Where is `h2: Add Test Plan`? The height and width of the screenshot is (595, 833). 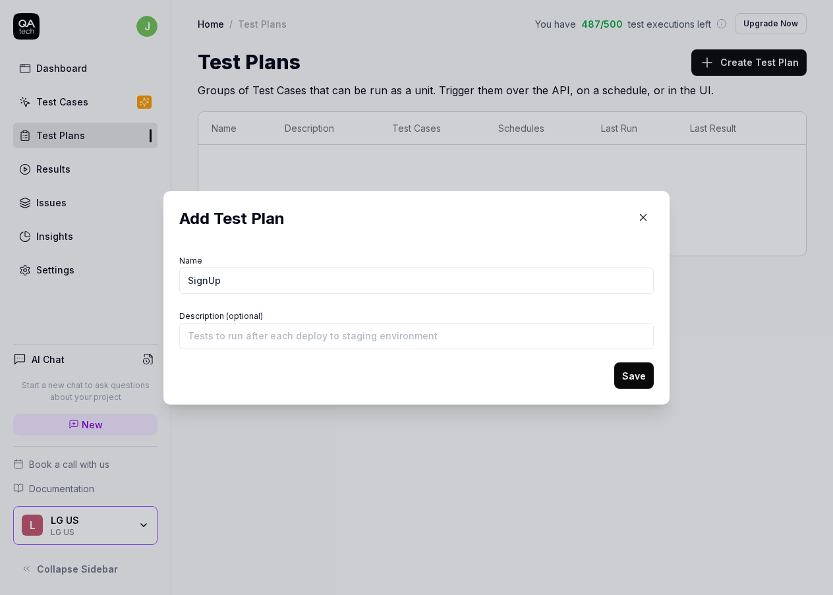
h2: Add Test Plan is located at coordinates (417, 219).